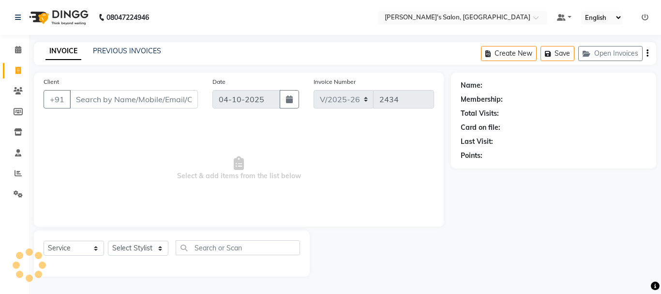  I want to click on button: Create New, so click(508, 53).